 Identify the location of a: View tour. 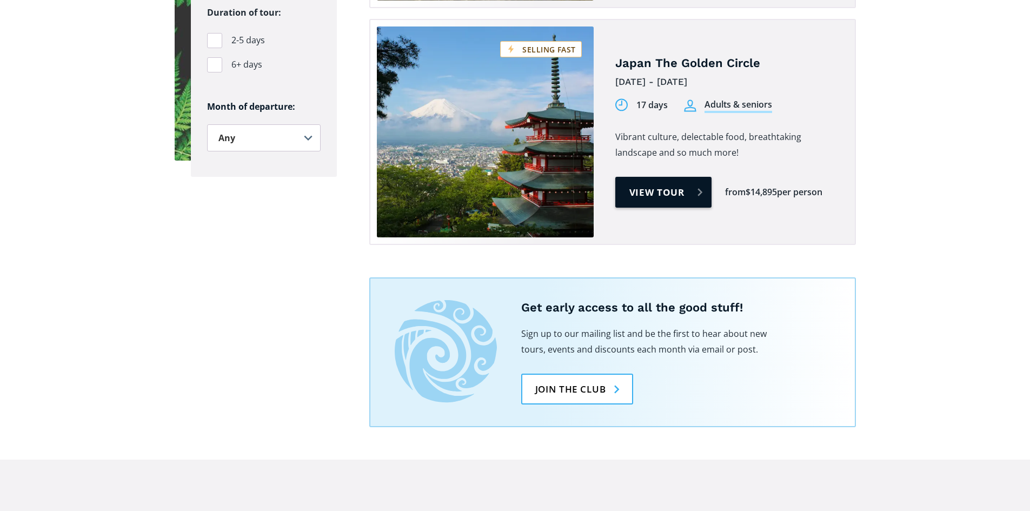
(663, 192).